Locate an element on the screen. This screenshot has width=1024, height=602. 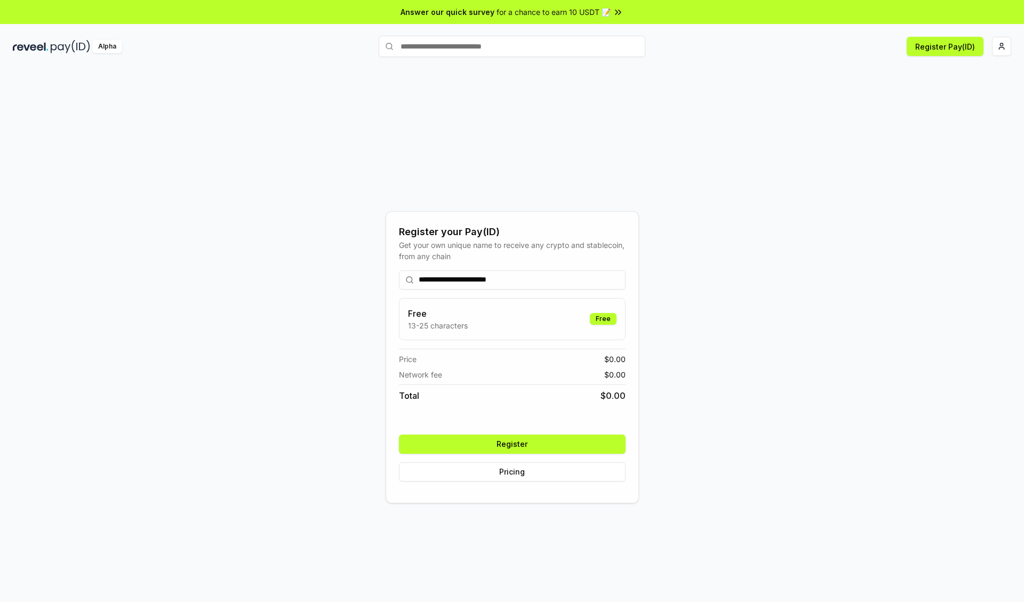
img: reveel_dark is located at coordinates (30, 46).